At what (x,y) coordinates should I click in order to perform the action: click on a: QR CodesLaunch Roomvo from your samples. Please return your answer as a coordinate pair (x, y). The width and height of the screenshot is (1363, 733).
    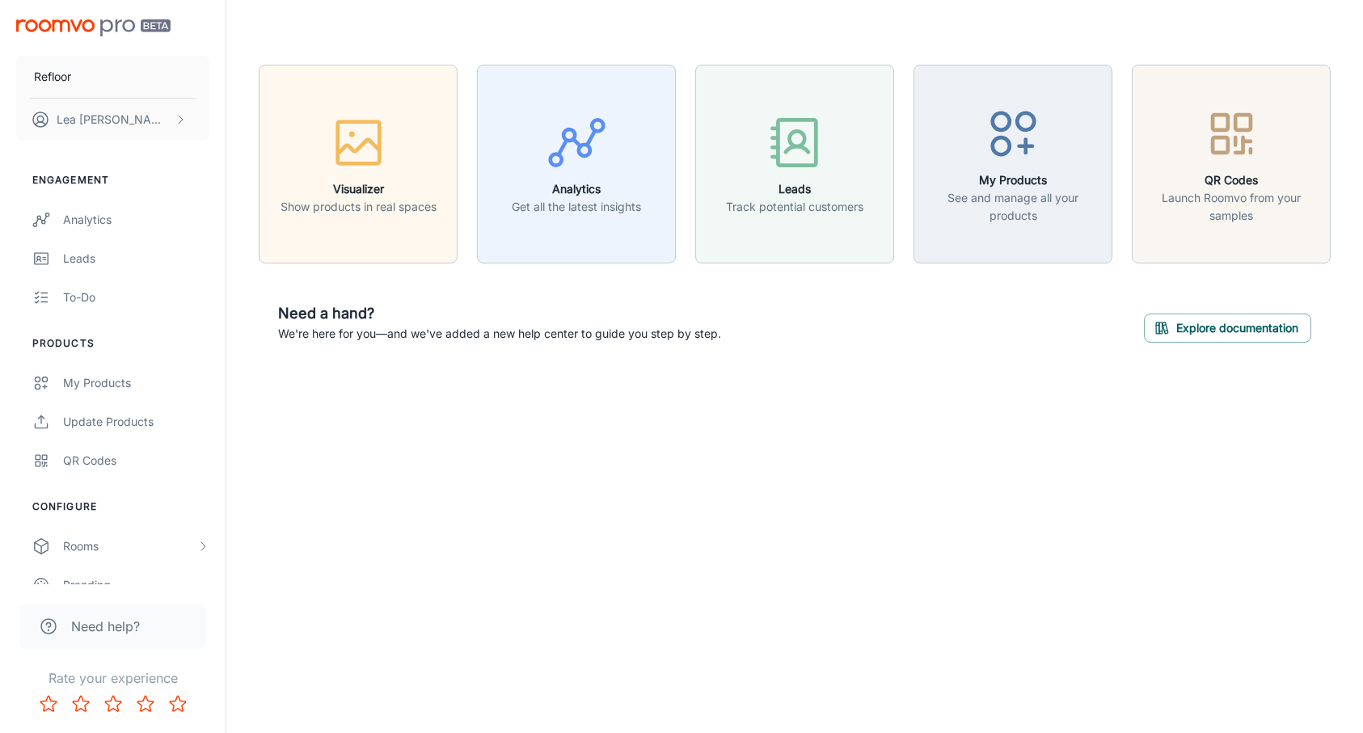
    Looking at the image, I should click on (1231, 162).